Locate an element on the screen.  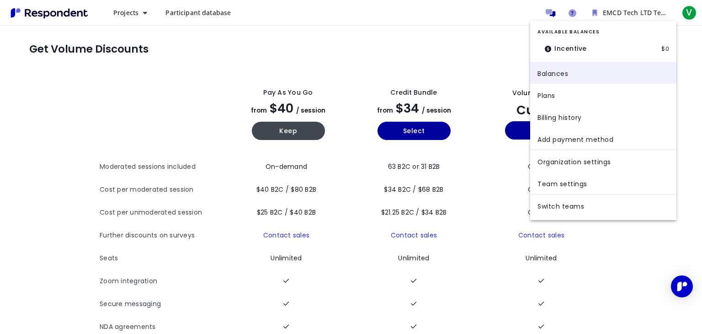
dd: $0 is located at coordinates (665, 48).